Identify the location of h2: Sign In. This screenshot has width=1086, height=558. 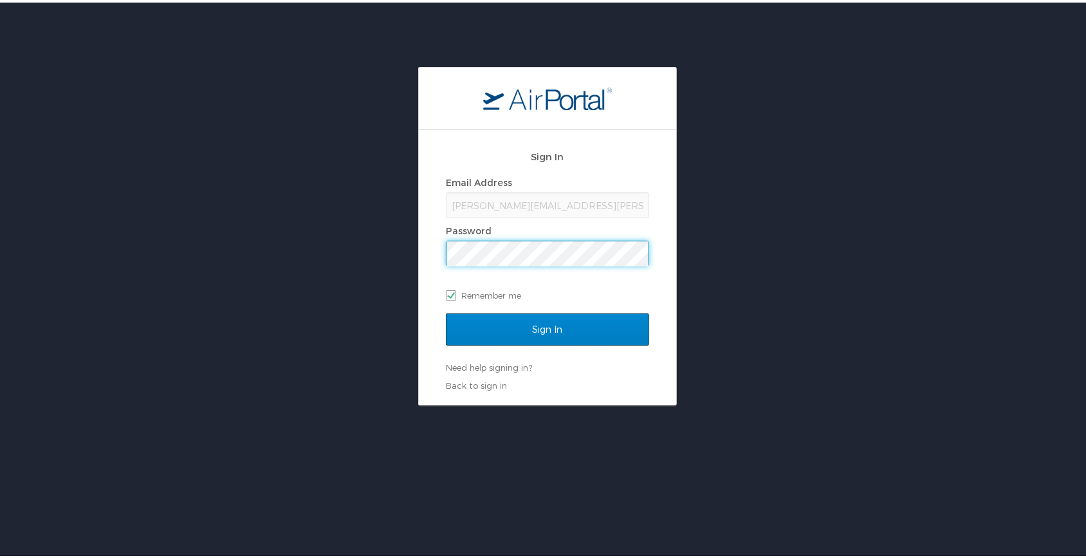
(547, 154).